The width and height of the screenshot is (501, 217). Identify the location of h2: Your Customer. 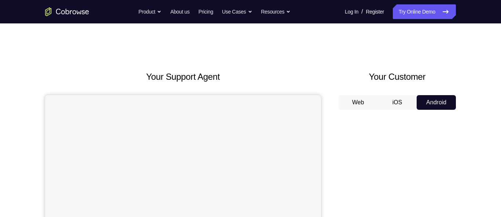
(397, 77).